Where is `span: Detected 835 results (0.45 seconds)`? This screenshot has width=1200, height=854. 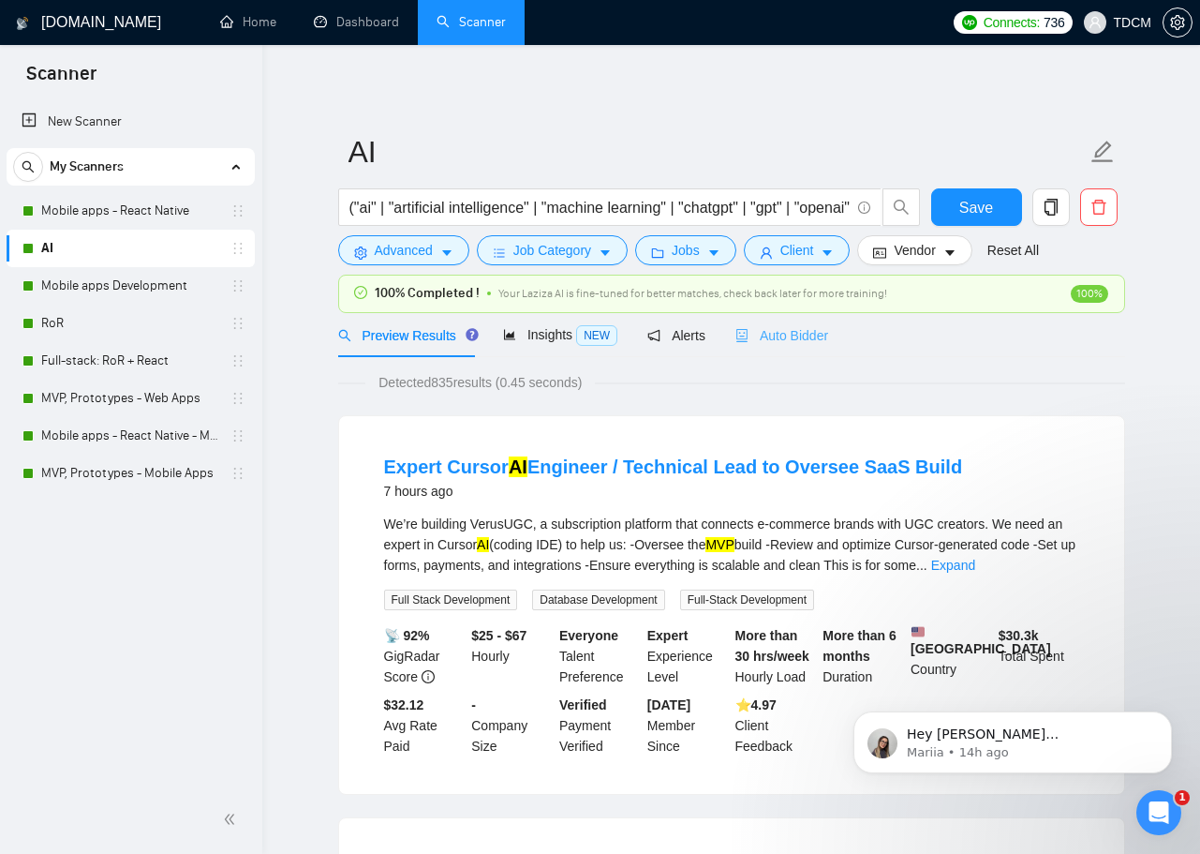
span: Detected 835 results (0.45 seconds) is located at coordinates (480, 382).